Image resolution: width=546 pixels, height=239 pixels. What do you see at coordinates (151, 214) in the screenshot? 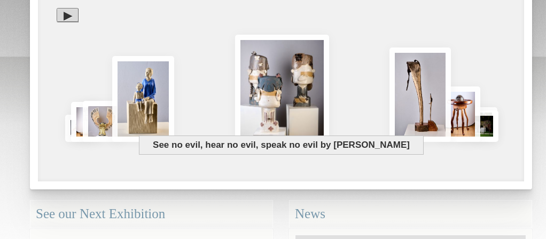
I see `div: See our Next Exhibition` at bounding box center [151, 214].